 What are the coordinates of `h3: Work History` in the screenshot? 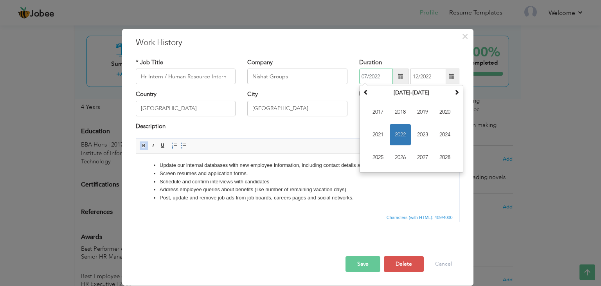 It's located at (298, 43).